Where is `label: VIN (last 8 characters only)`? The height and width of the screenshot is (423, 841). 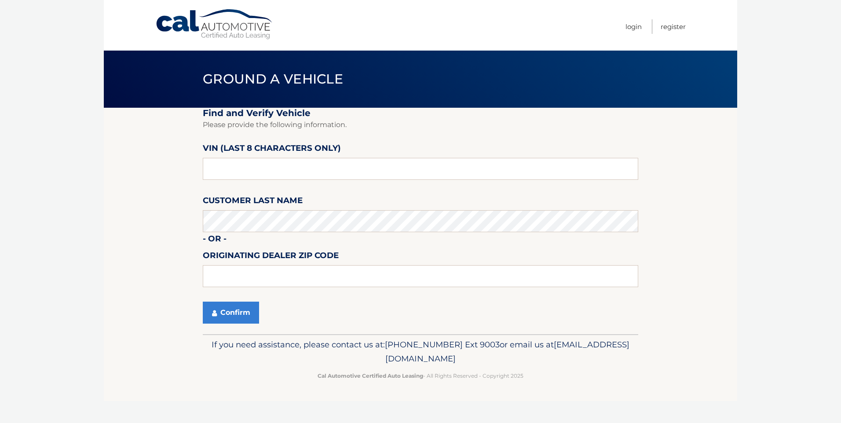 label: VIN (last 8 characters only) is located at coordinates (272, 149).